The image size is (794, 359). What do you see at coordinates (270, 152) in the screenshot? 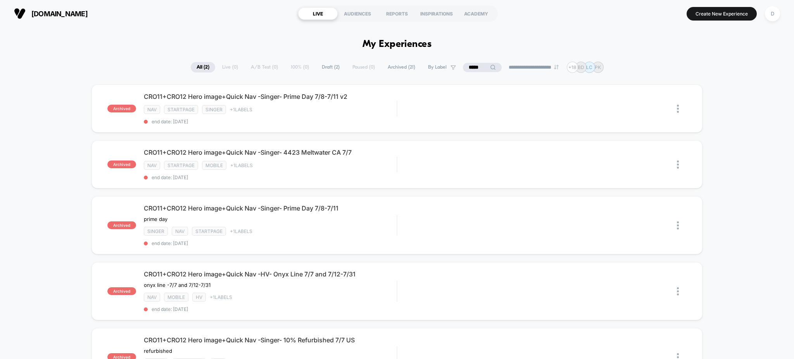
I see `span: CRO11+CRO12 Hero image+Quick Nav -Singer- 4423 Meltwater CA 7/7` at bounding box center [270, 152].